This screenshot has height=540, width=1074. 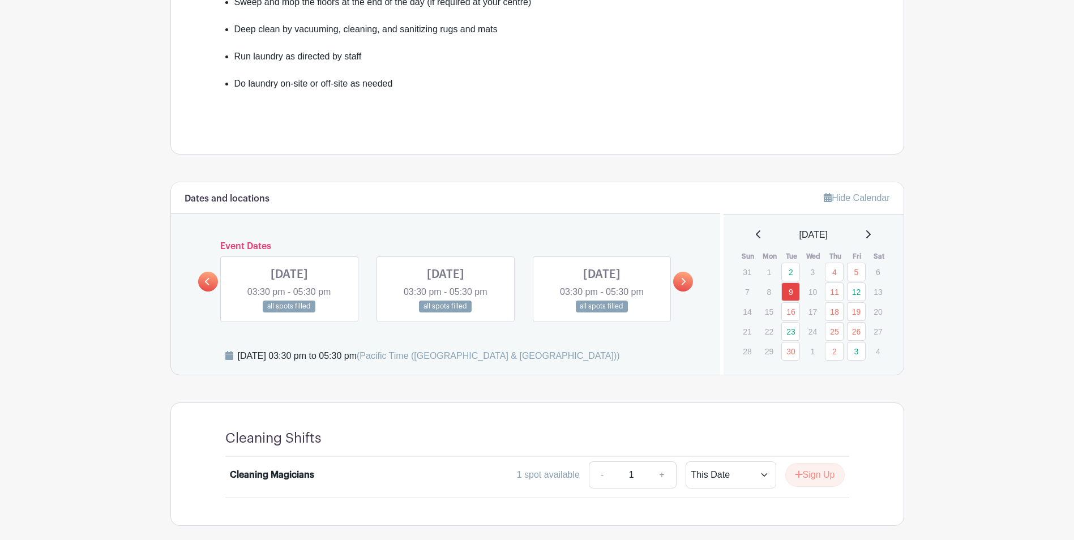 I want to click on p: 8, so click(x=769, y=292).